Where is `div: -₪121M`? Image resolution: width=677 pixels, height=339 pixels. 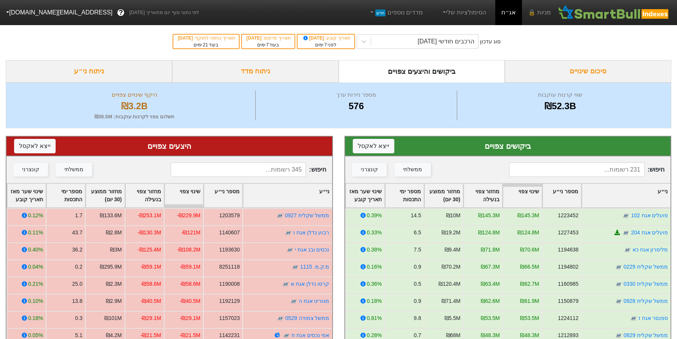
div: -₪121M is located at coordinates (191, 233).